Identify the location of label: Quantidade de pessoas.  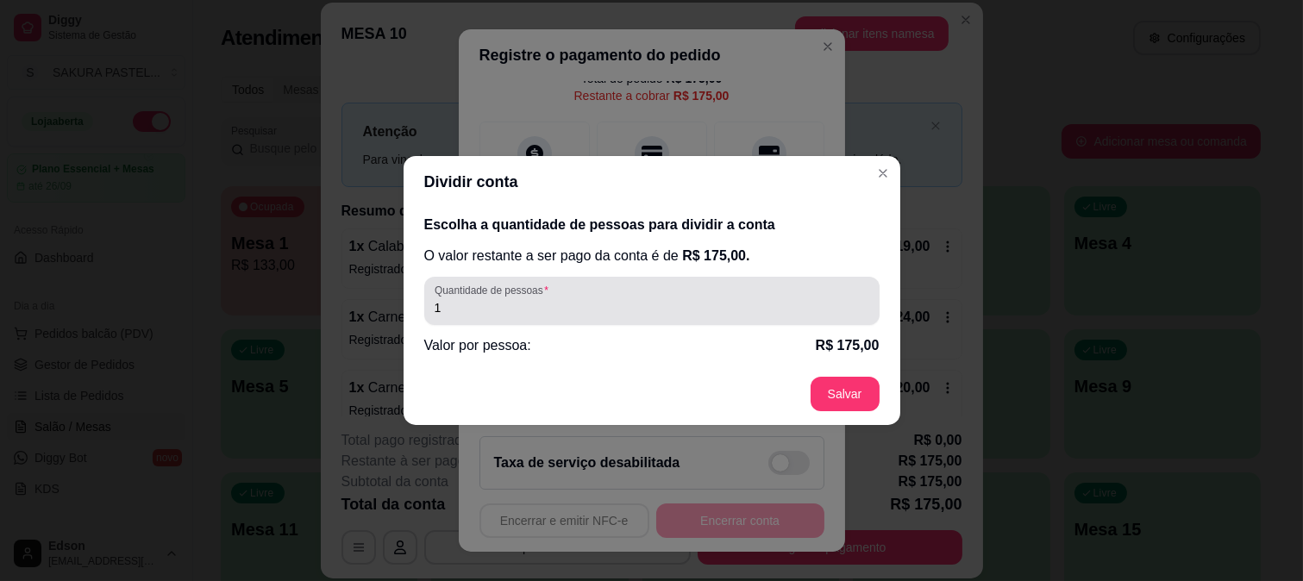
(494, 290).